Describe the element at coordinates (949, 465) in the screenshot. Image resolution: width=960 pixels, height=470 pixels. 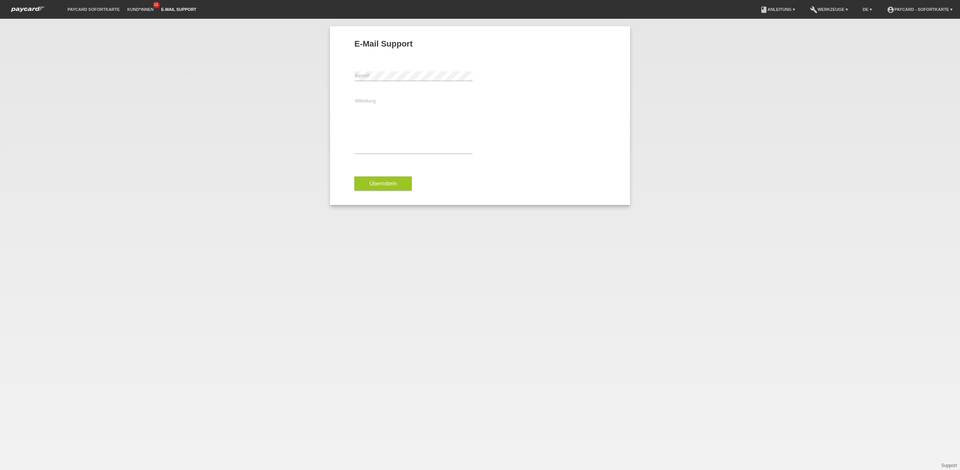
I see `a: Support` at that location.